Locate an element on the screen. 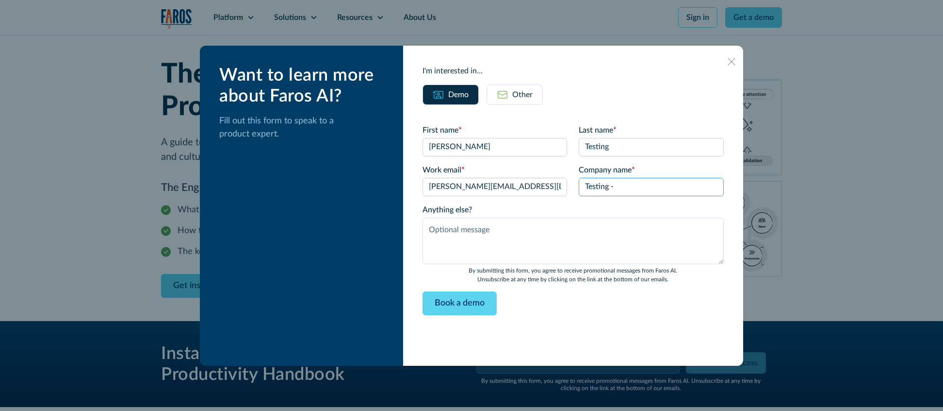 The height and width of the screenshot is (411, 943). div: I'm interested in... is located at coordinates (573, 71).